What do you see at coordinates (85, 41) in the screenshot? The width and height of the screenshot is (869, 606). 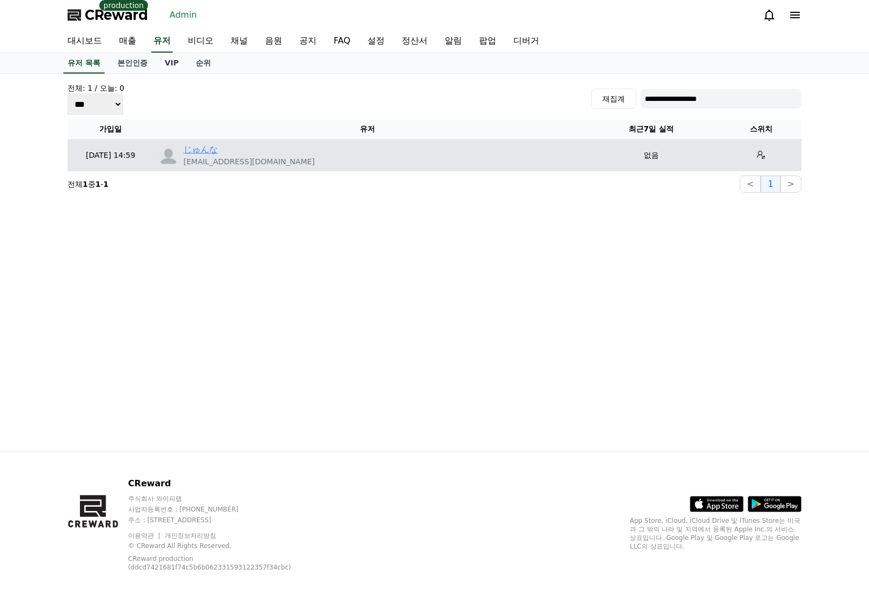 I see `a: 대시보드` at bounding box center [85, 41].